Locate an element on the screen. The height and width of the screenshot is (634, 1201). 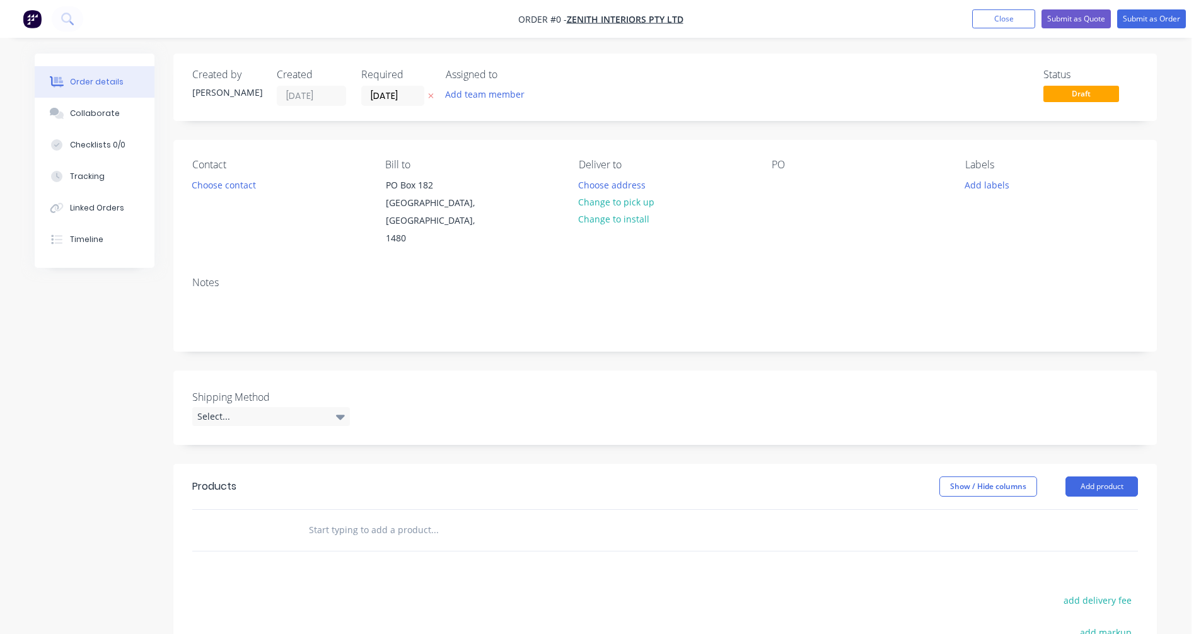
button: Linked Orders is located at coordinates (95, 208).